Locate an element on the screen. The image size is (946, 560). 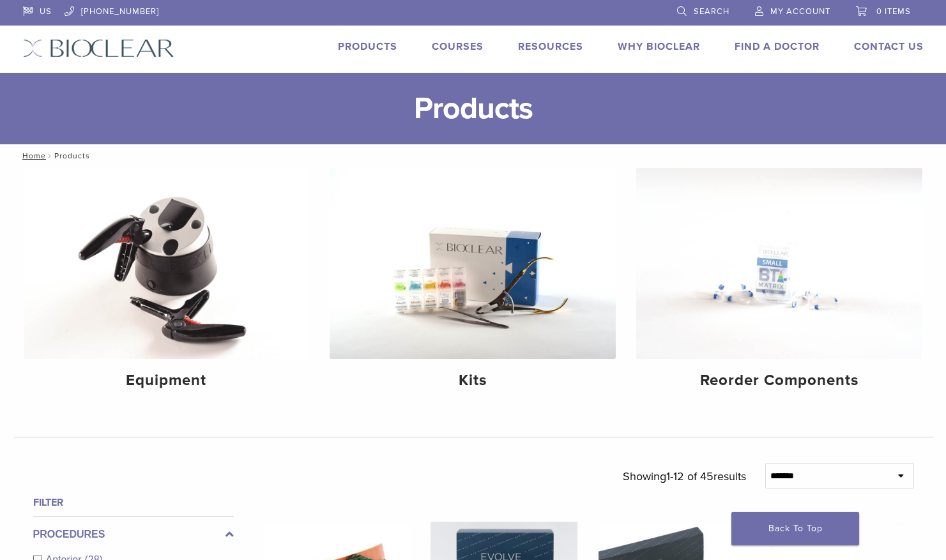
h4: Filter is located at coordinates (133, 502).